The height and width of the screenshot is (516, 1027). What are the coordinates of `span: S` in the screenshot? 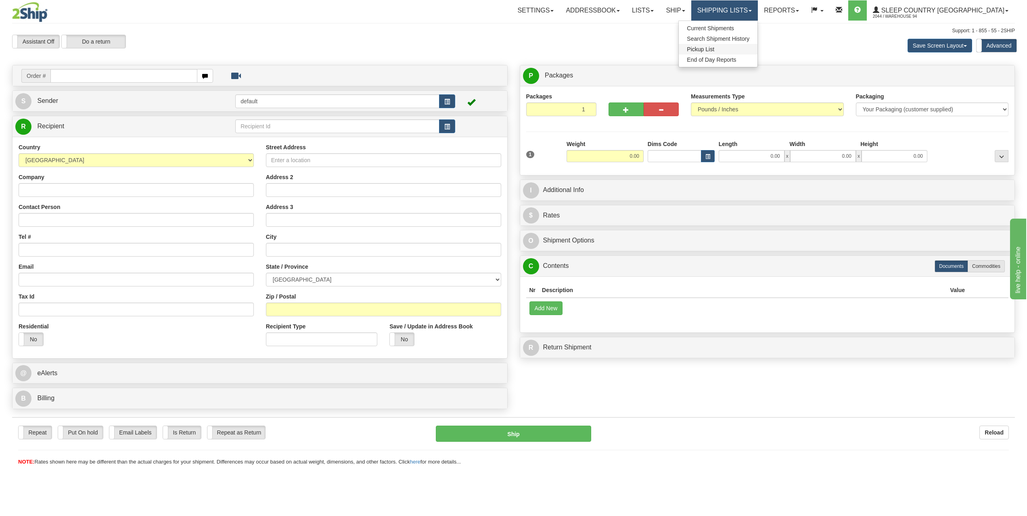 It's located at (23, 101).